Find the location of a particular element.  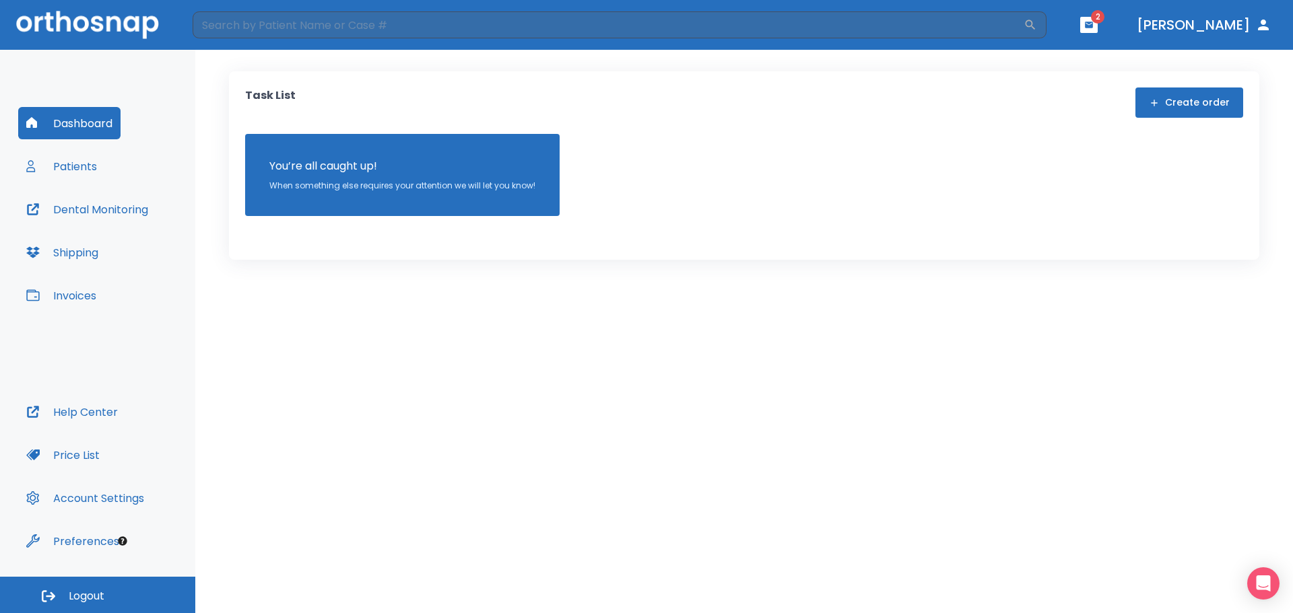

a: Shipping is located at coordinates (62, 253).